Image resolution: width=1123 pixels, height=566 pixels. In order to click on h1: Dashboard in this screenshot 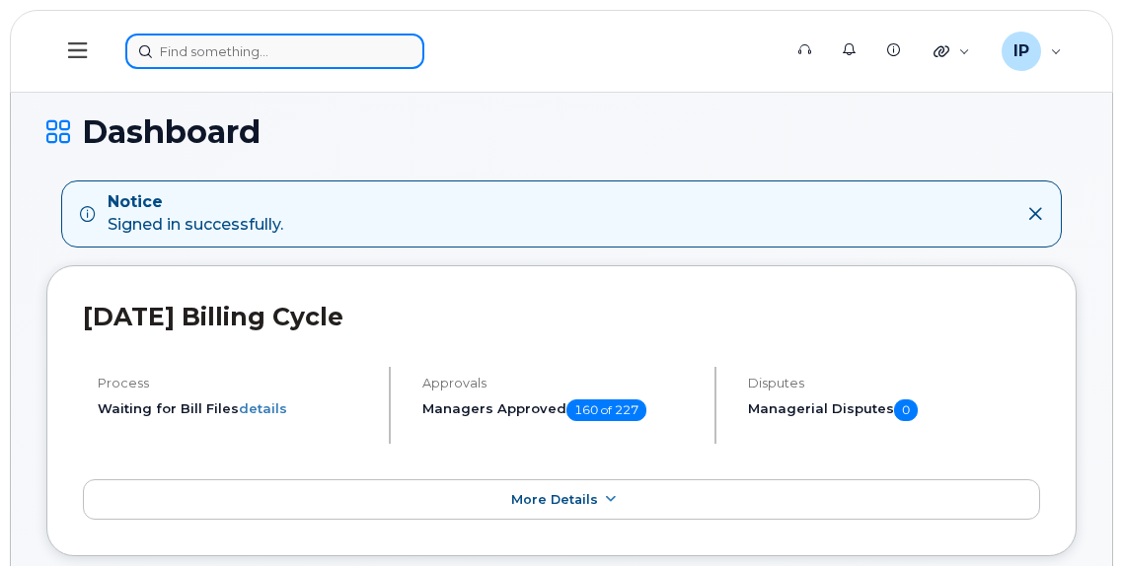, I will do `click(562, 131)`.